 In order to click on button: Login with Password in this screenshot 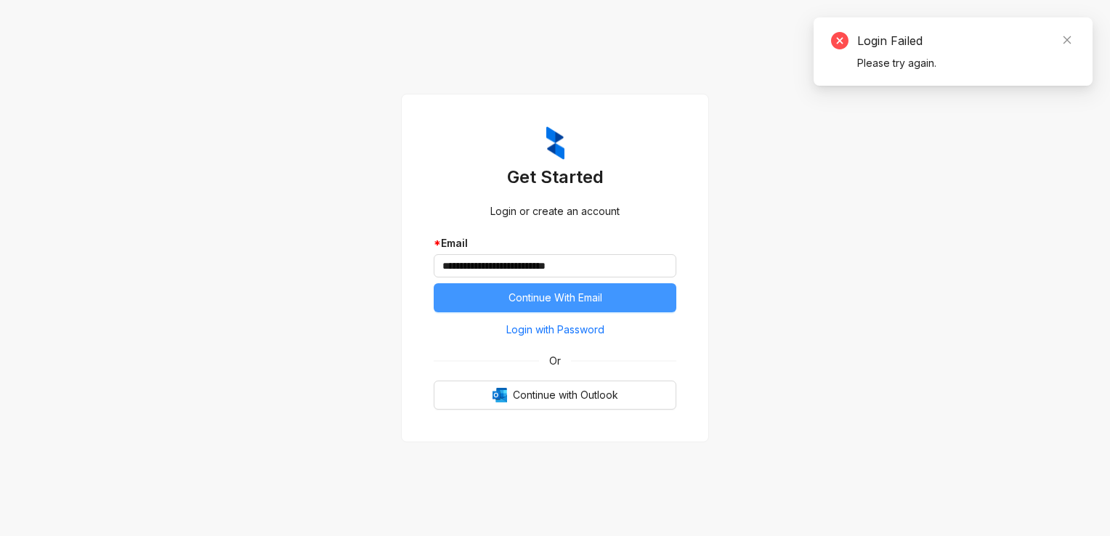, I will do `click(555, 330)`.